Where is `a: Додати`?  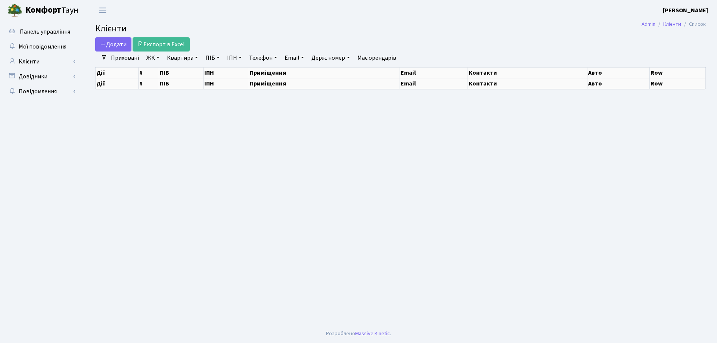
a: Додати is located at coordinates (113, 44).